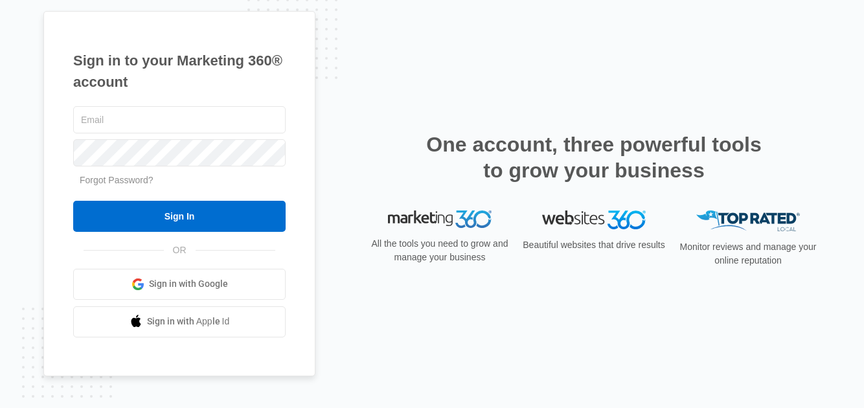  I want to click on p: Monitor reviews and manage your online reputation, so click(748, 254).